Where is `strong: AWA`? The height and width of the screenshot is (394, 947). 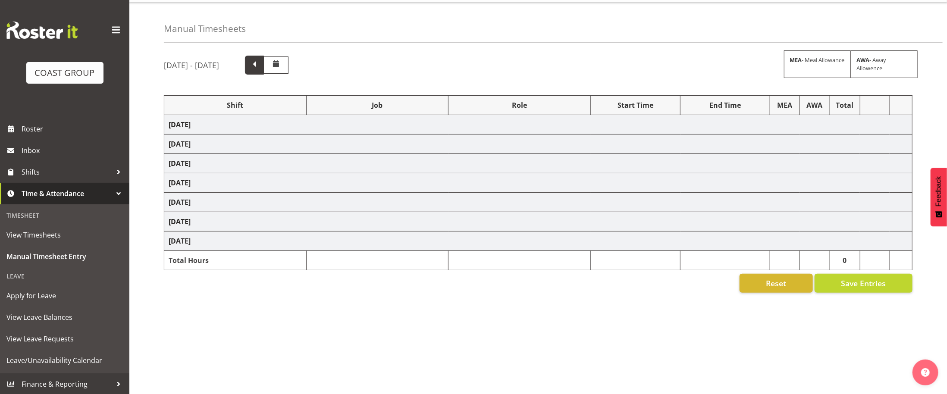
strong: AWA is located at coordinates (863, 60).